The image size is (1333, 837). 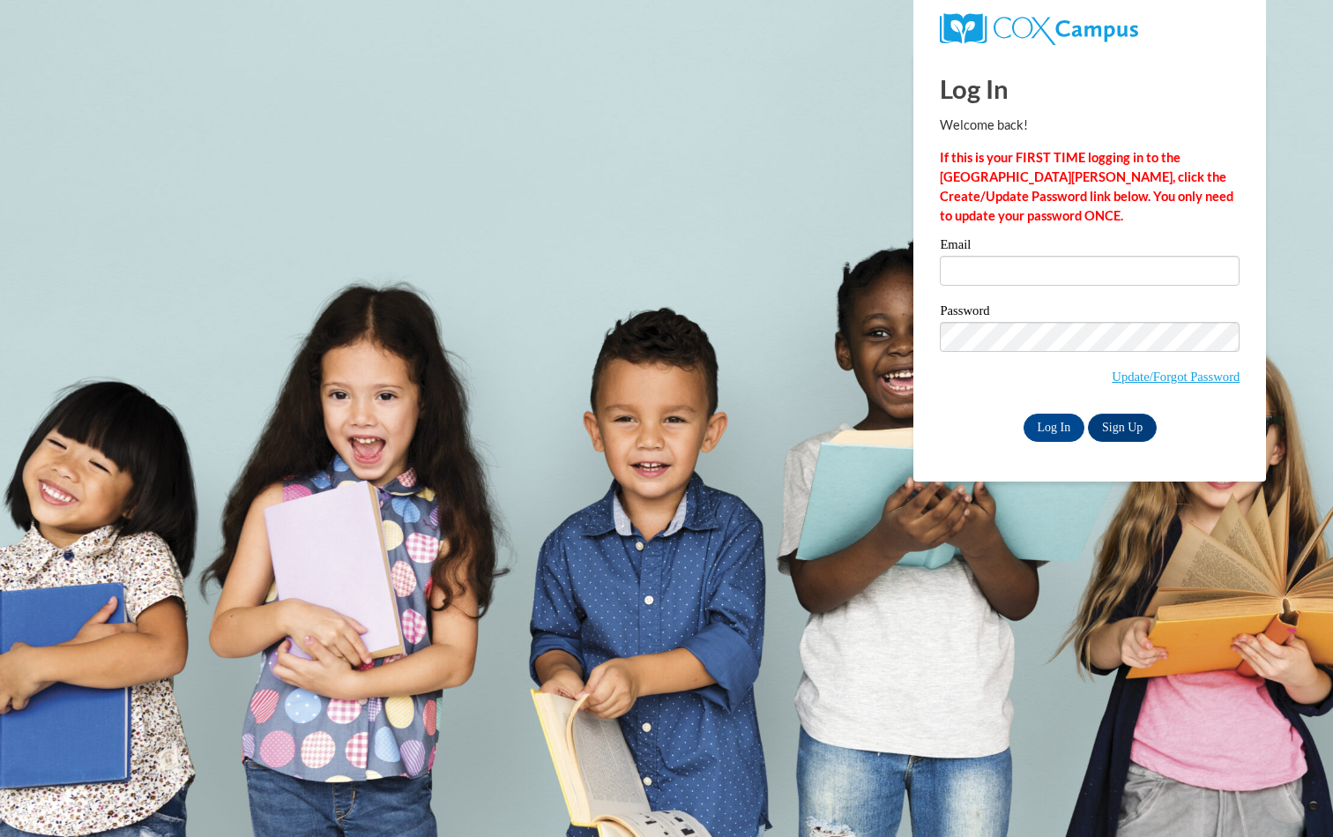 What do you see at coordinates (1090, 247) in the screenshot?
I see `label: Email` at bounding box center [1090, 247].